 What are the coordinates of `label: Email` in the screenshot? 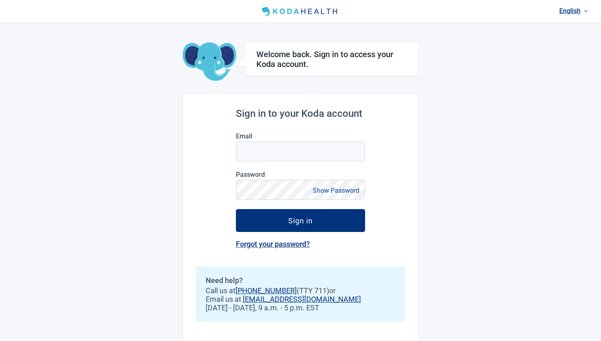 It's located at (300, 136).